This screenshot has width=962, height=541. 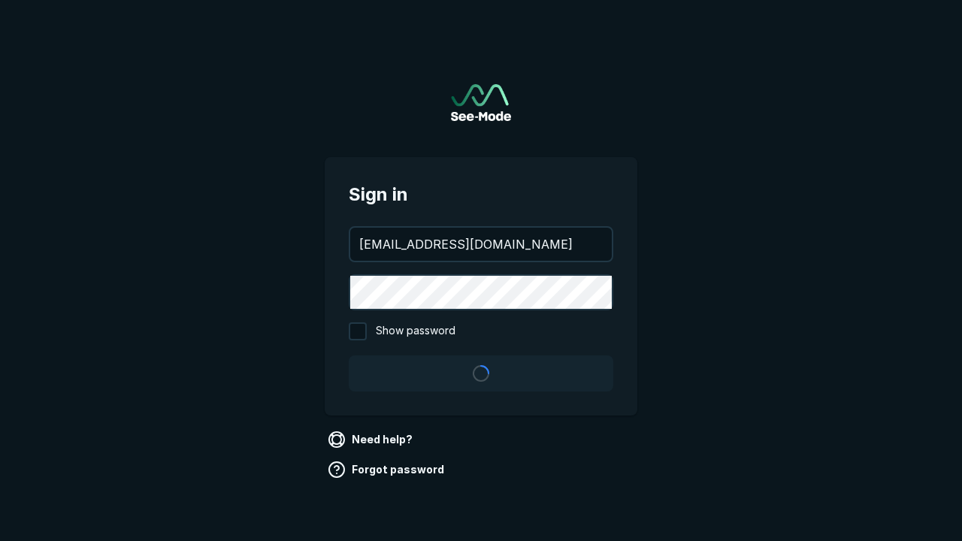 I want to click on img: See-Mode Logo, so click(x=481, y=102).